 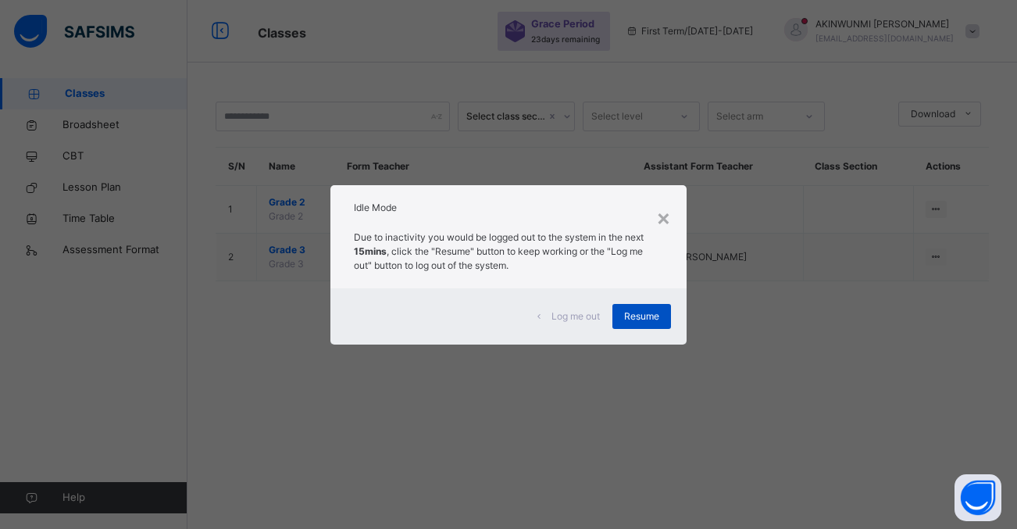 What do you see at coordinates (978, 498) in the screenshot?
I see `button: Open asap` at bounding box center [978, 498].